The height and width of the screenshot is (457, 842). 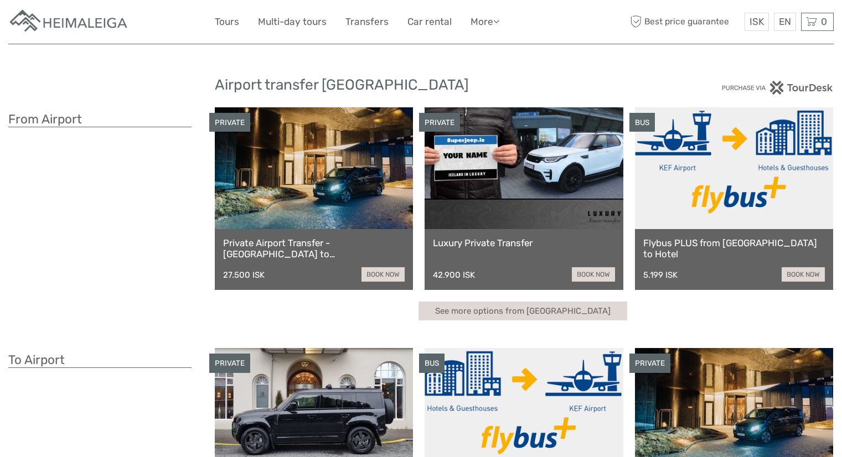 I want to click on a: Multi-day tours, so click(x=292, y=22).